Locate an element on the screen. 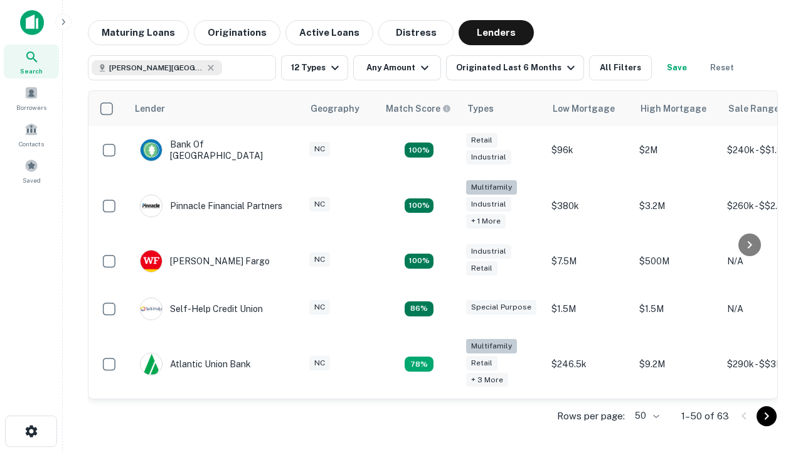 The width and height of the screenshot is (803, 452). td: $9.2M is located at coordinates (677, 364).